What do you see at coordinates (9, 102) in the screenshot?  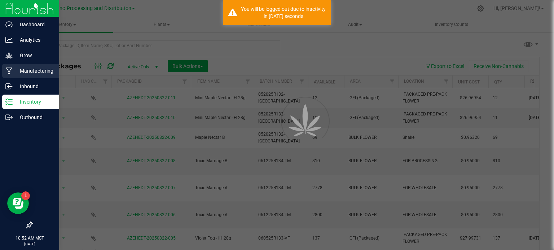 I see `inline-svg: Inventory` at bounding box center [9, 102].